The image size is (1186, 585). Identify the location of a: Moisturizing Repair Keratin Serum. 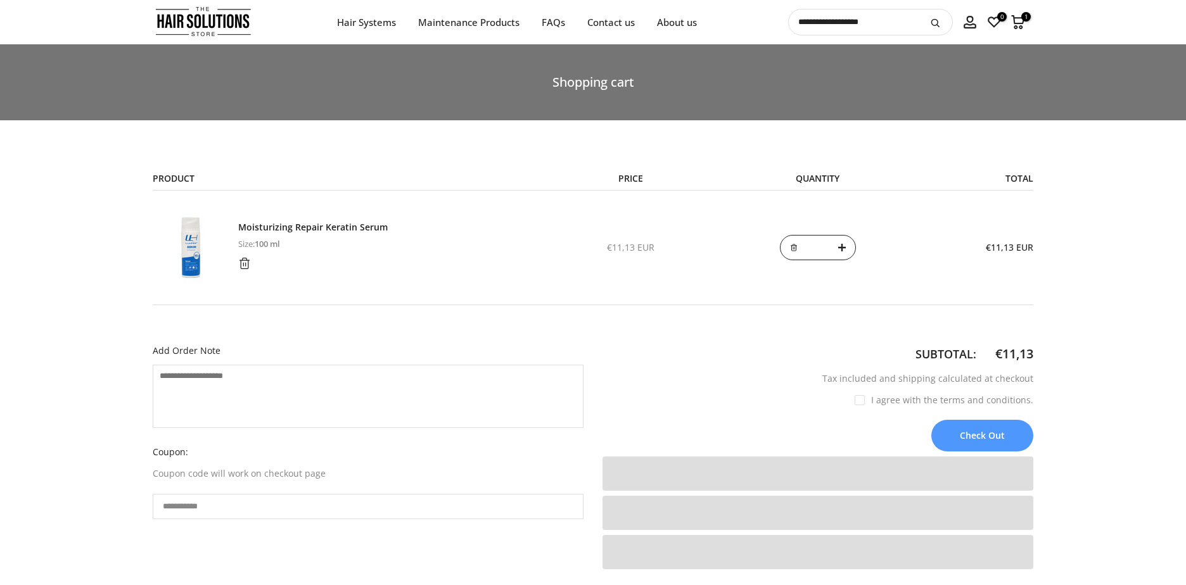
(313, 227).